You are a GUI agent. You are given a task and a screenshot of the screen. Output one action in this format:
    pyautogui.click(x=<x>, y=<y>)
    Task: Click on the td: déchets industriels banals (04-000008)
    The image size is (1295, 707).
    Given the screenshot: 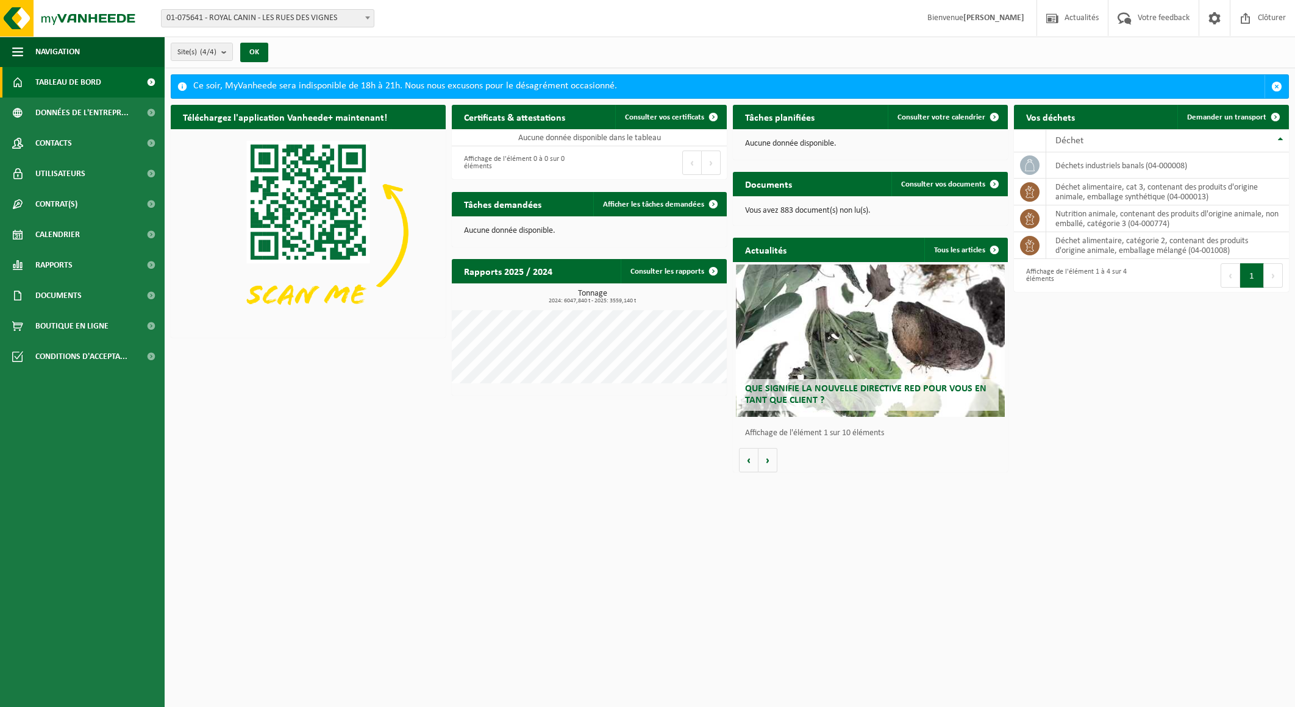 What is the action you would take?
    pyautogui.click(x=1167, y=165)
    